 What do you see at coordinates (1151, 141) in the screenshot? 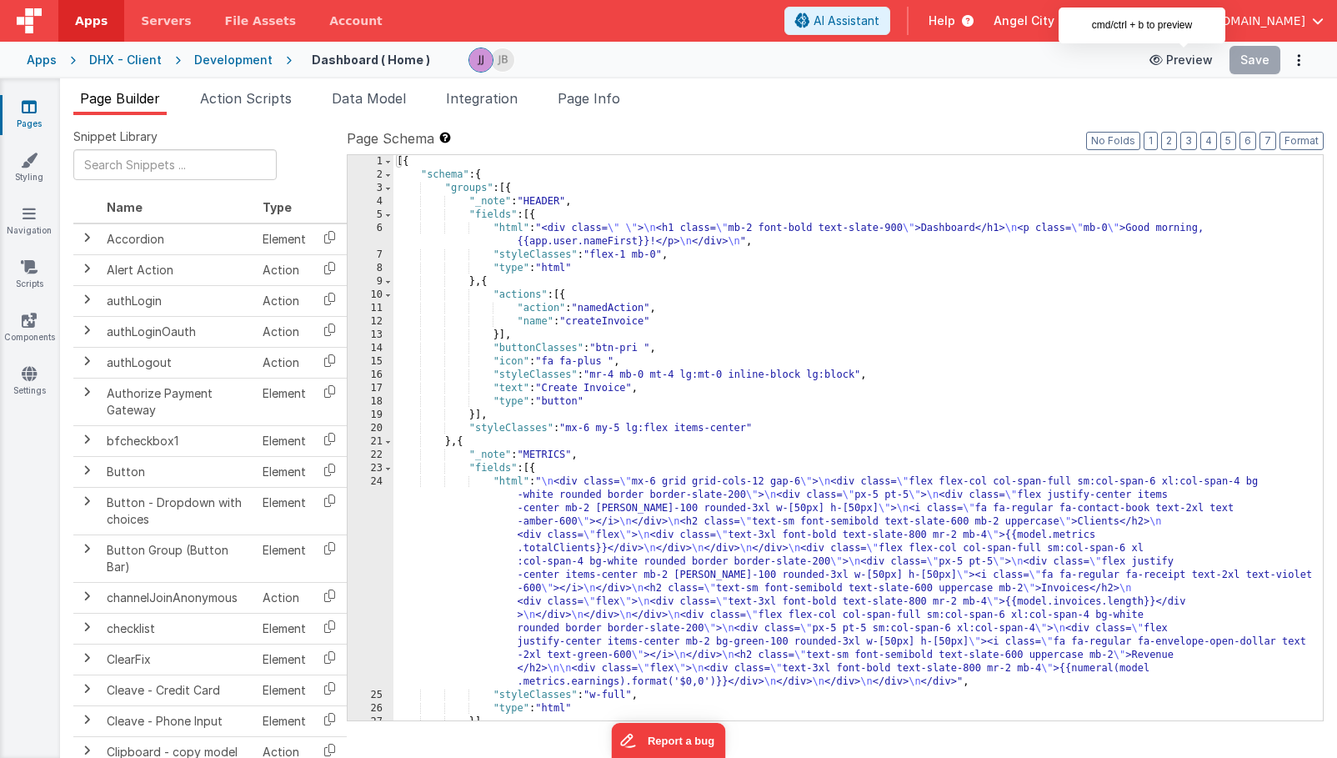
I see `button: 1` at bounding box center [1151, 141].